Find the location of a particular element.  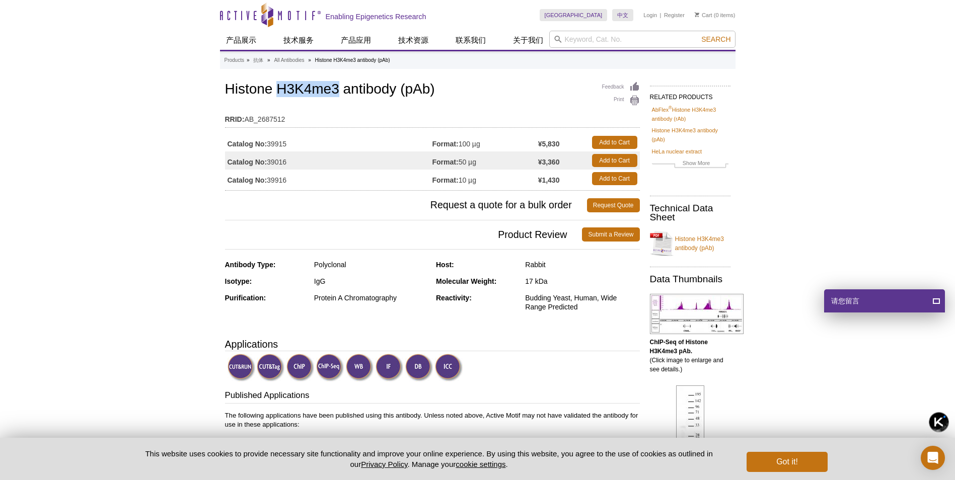

img: Histone H3K4me3 antibody (pAb) tested by Western blot. is located at coordinates (690, 425).